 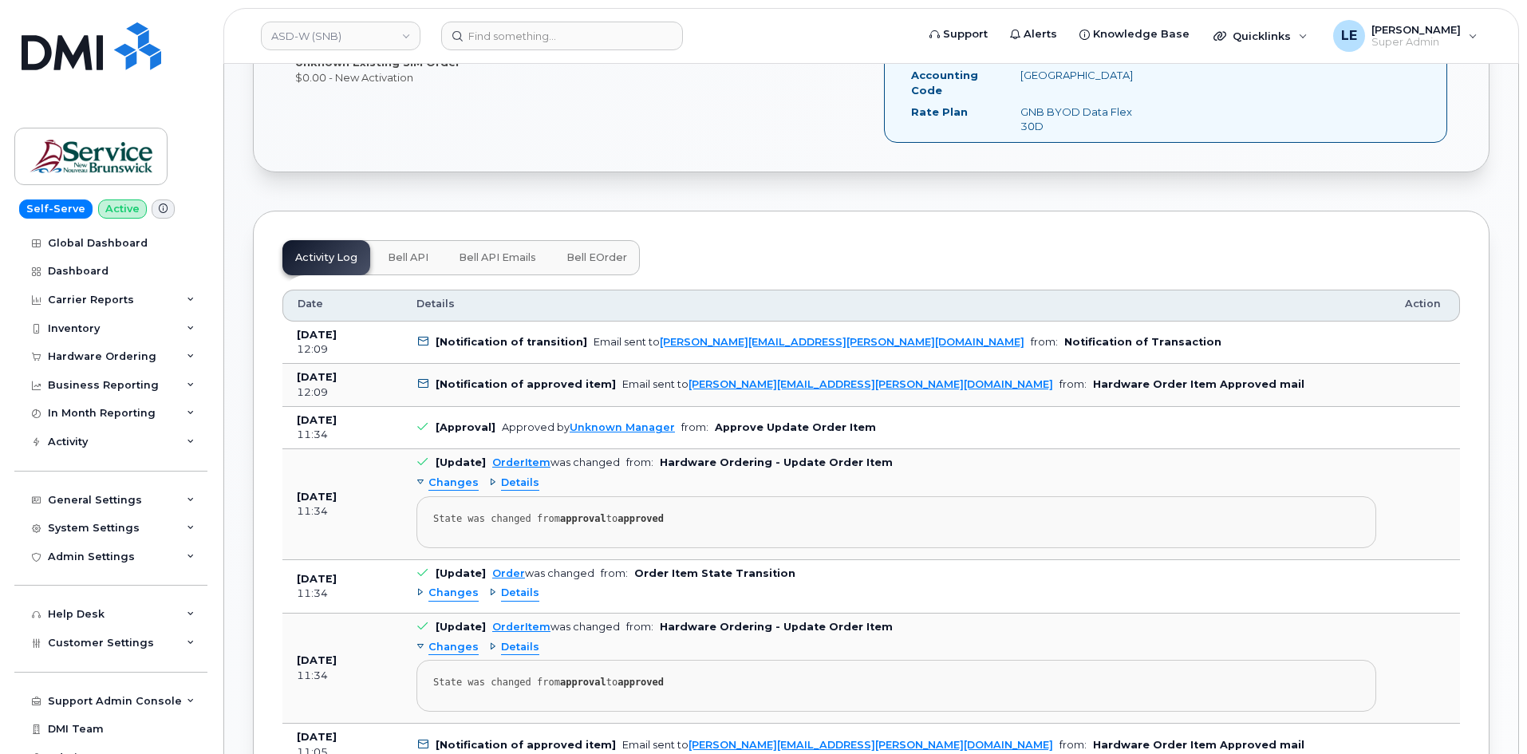 I want to click on span: LE, so click(x=1349, y=36).